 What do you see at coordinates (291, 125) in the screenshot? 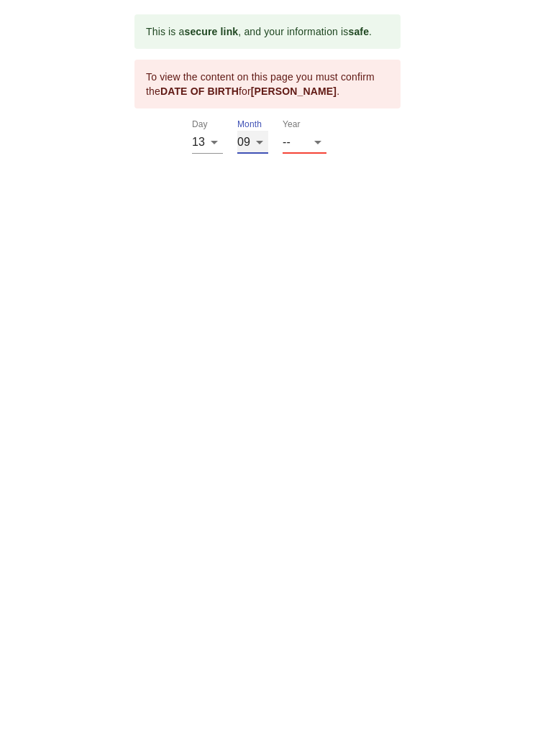
I see `label: Year` at bounding box center [291, 125].